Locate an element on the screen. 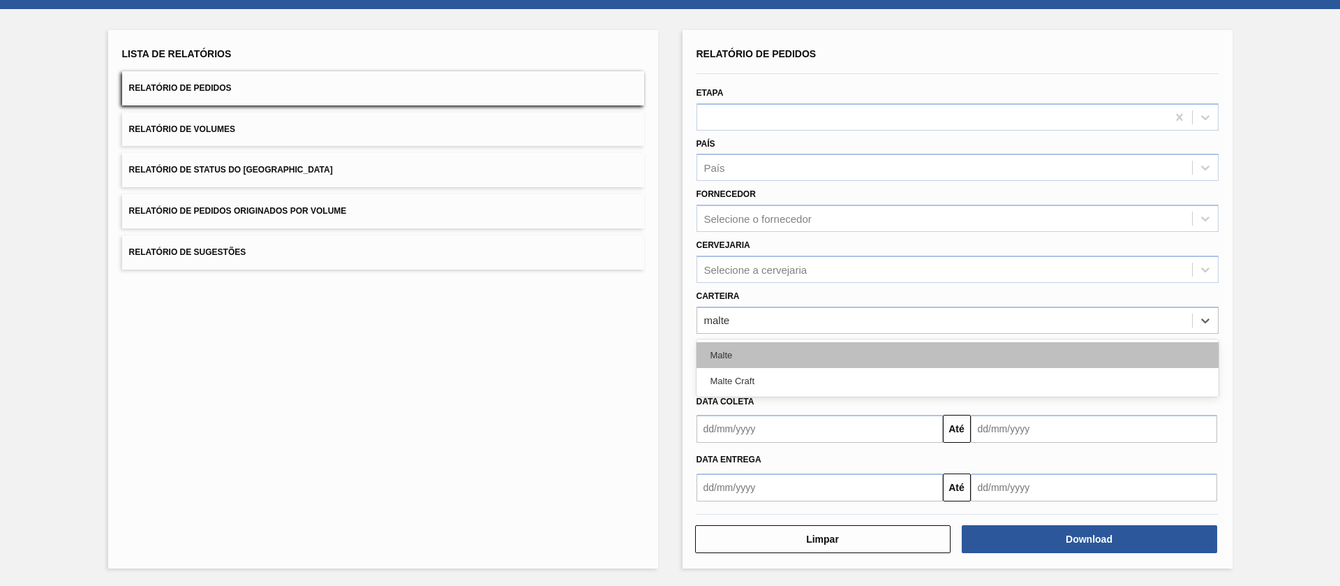  span: Data coleta is located at coordinates (725, 401).